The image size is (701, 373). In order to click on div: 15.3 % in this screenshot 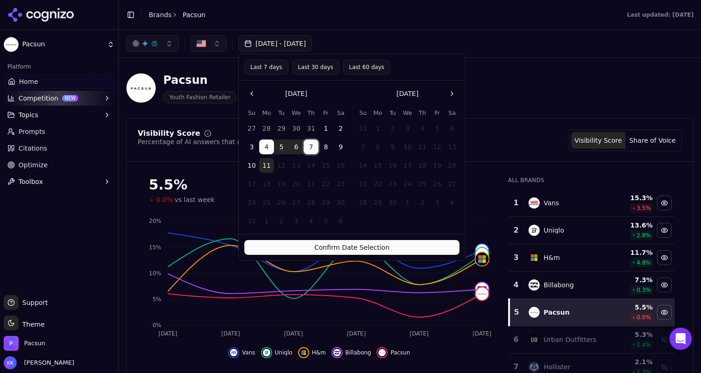, I will do `click(631, 198)`.